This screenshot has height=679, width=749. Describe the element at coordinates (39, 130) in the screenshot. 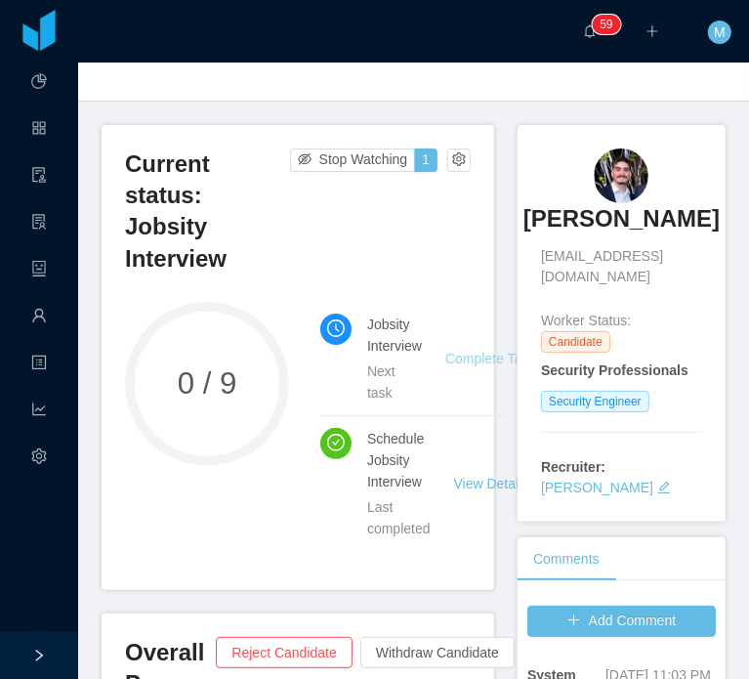

I see `a: icon: appstore` at that location.